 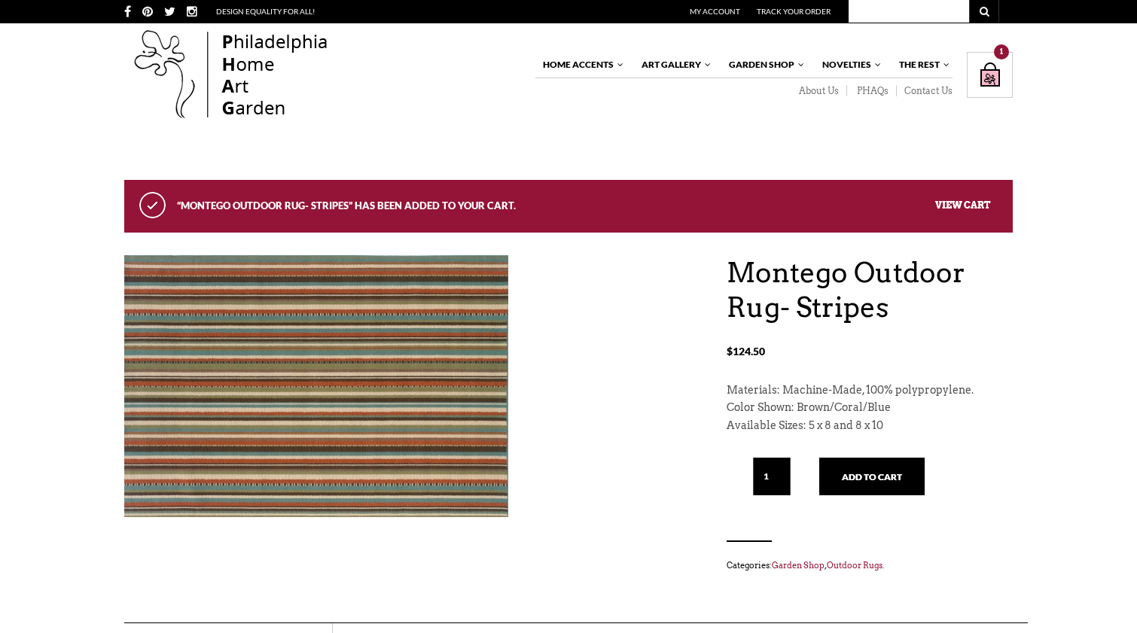 What do you see at coordinates (745, 351) in the screenshot?
I see `bdi: 124.50` at bounding box center [745, 351].